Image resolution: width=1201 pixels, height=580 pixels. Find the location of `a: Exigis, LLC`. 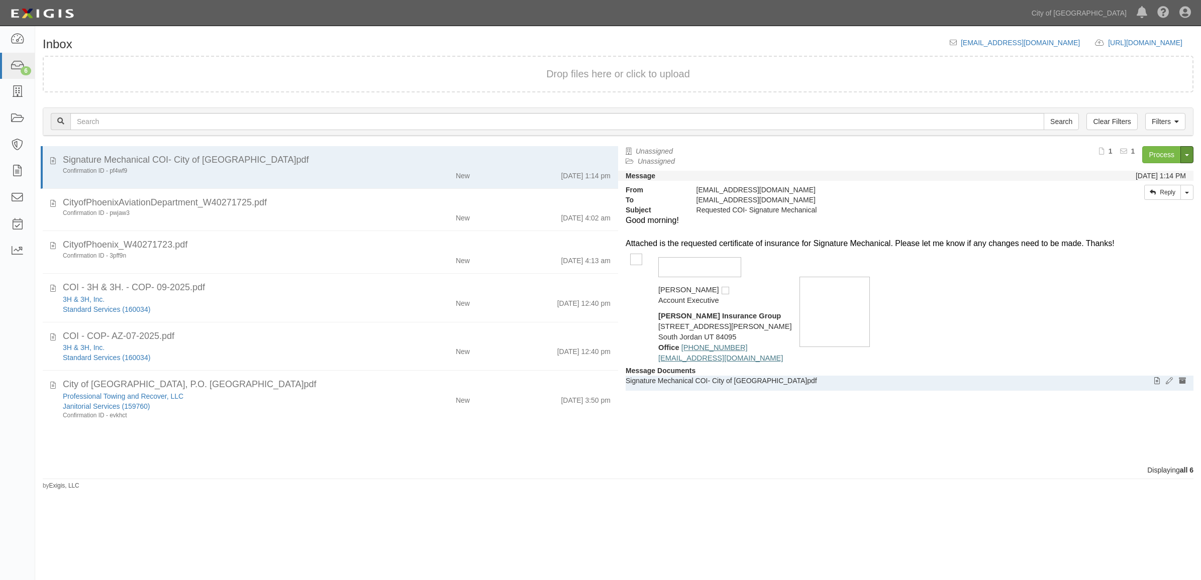

a: Exigis, LLC is located at coordinates (64, 486).